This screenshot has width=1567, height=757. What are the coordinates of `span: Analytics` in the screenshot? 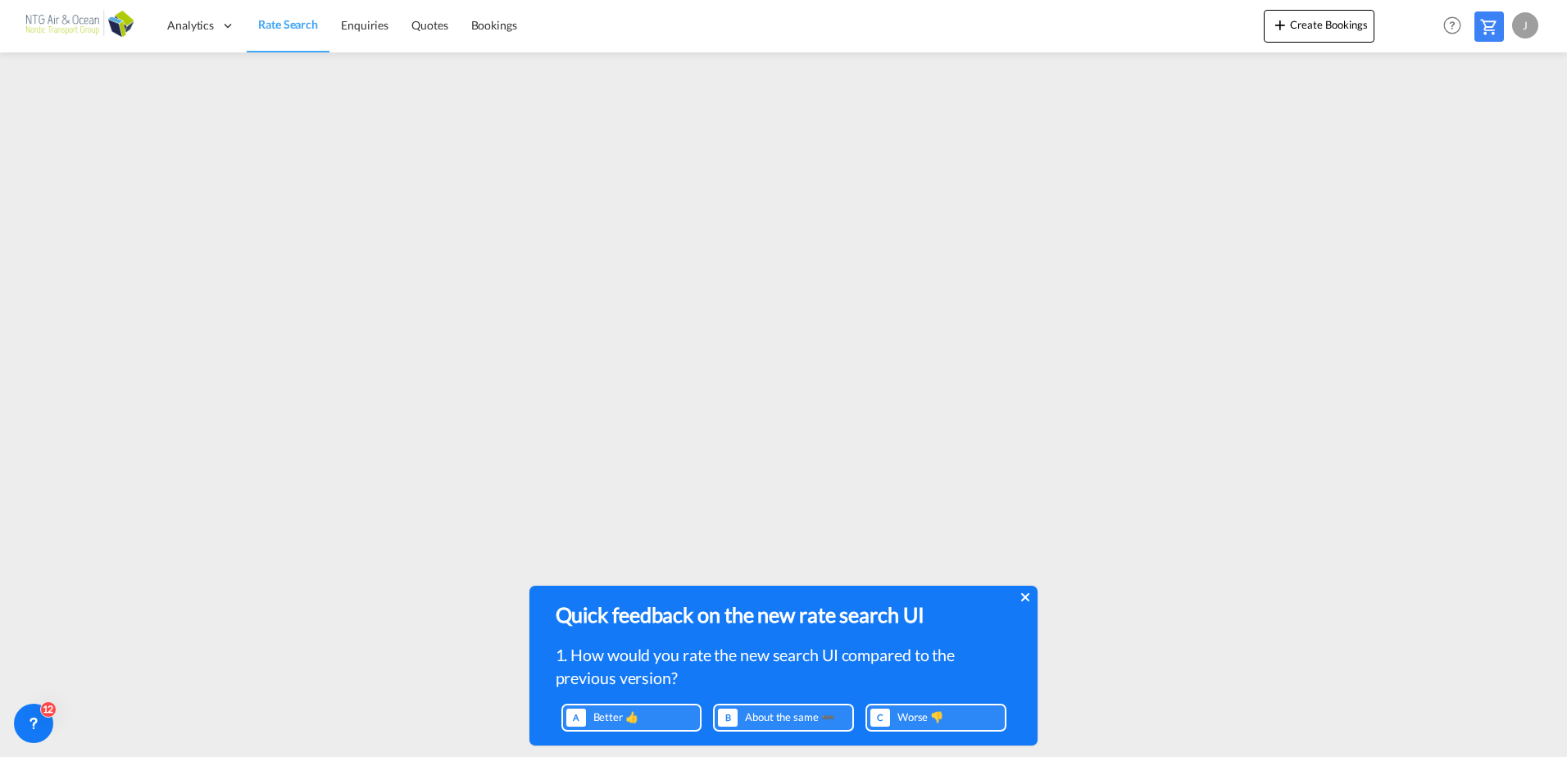 It's located at (190, 25).